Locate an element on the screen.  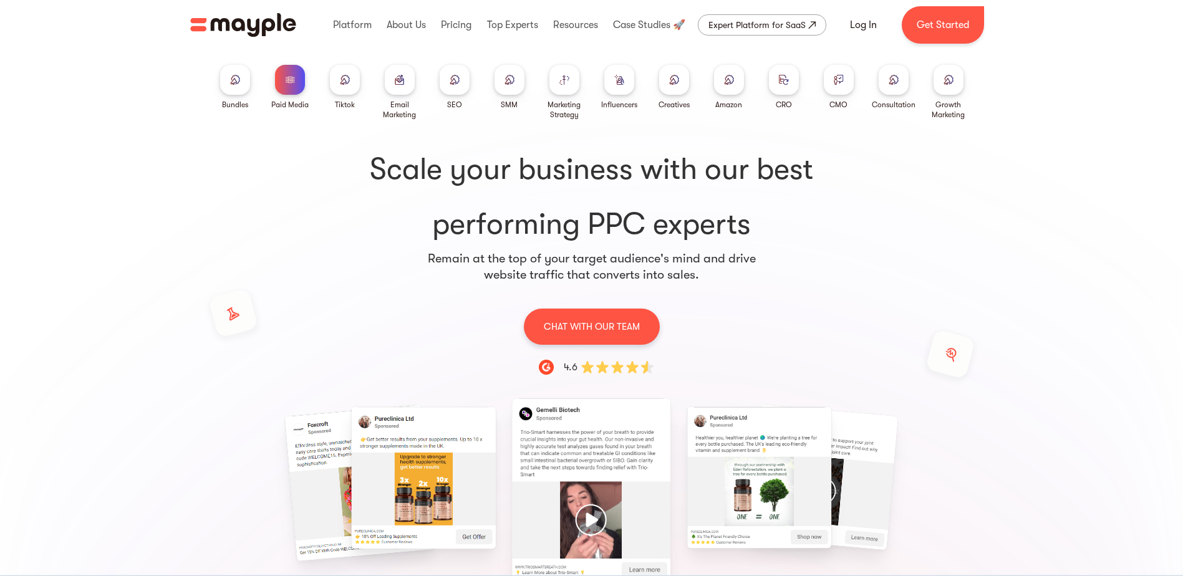
a: Growth Marketing is located at coordinates (949, 92).